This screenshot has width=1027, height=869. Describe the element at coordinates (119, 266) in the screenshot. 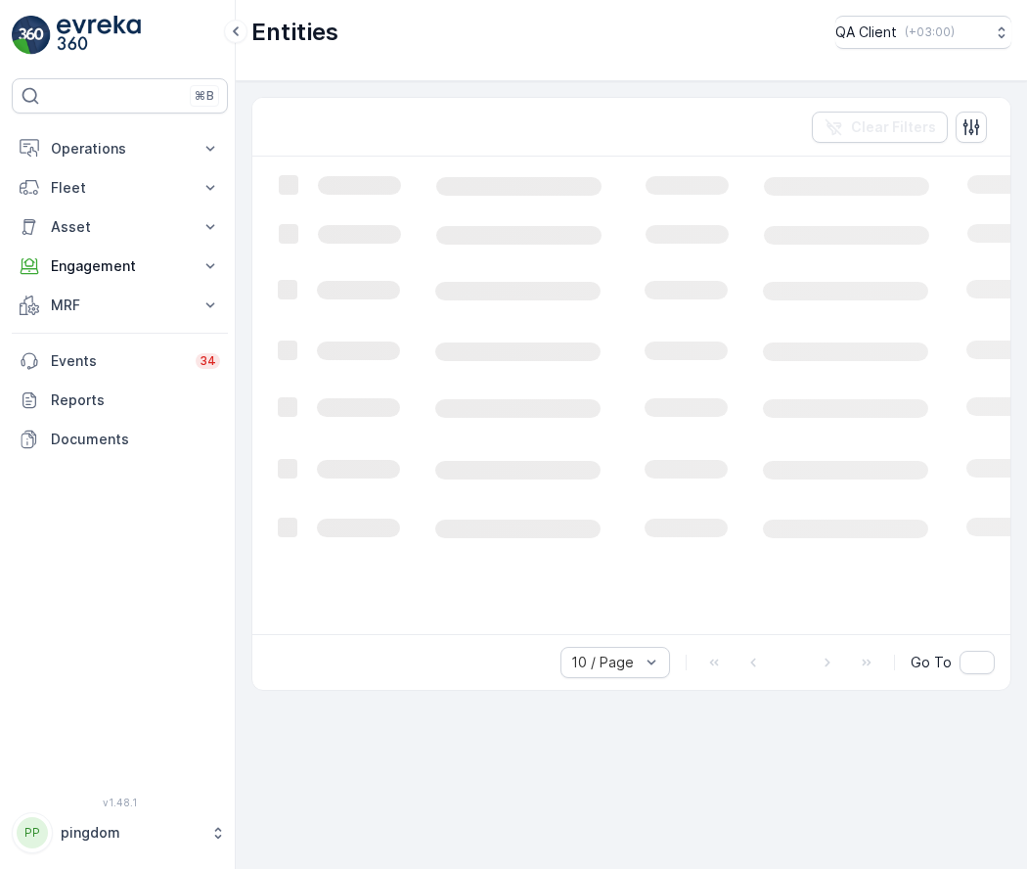

I see `button: Engagement` at that location.